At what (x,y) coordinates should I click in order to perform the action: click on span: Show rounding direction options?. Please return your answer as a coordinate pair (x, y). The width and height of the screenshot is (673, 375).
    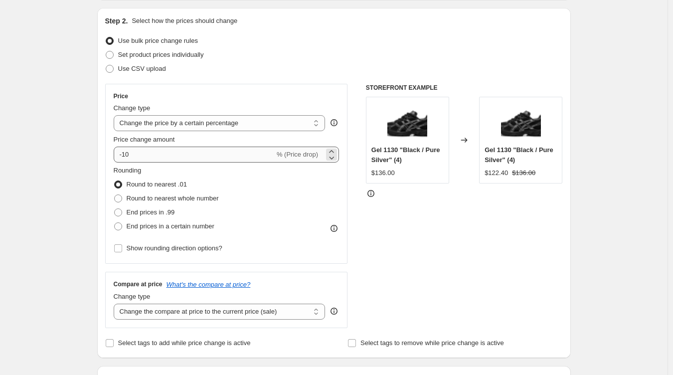
    Looking at the image, I should click on (174, 248).